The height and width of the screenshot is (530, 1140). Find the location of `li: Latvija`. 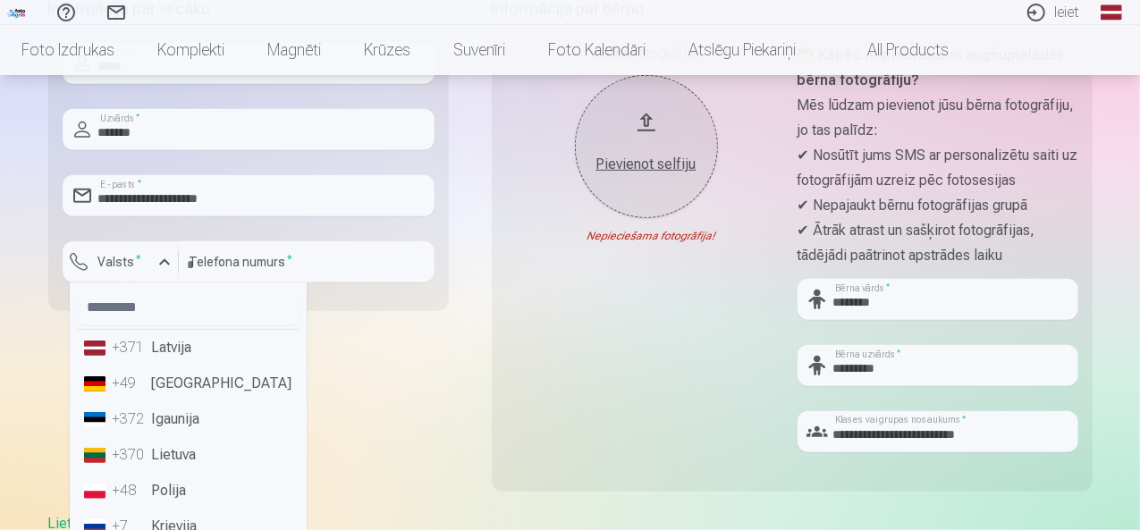

li: Latvija is located at coordinates (188, 348).